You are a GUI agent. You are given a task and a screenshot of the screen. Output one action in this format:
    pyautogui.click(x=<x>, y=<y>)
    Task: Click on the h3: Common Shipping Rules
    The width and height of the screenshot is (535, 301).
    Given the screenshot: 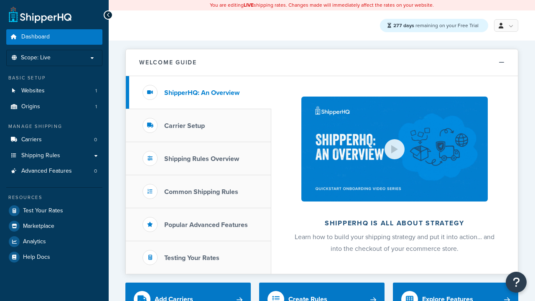 What is the action you would take?
    pyautogui.click(x=201, y=192)
    